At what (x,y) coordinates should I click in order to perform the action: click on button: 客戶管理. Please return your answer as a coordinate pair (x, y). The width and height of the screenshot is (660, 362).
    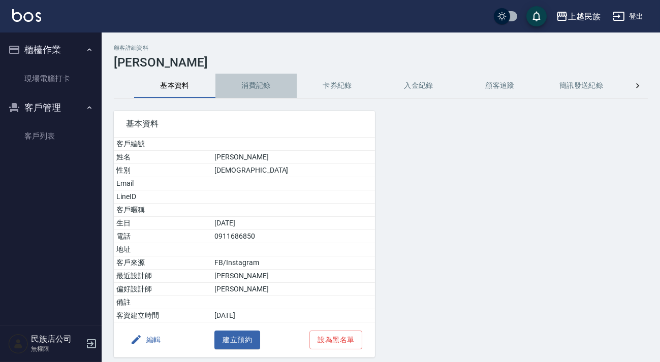
    Looking at the image, I should click on (51, 108).